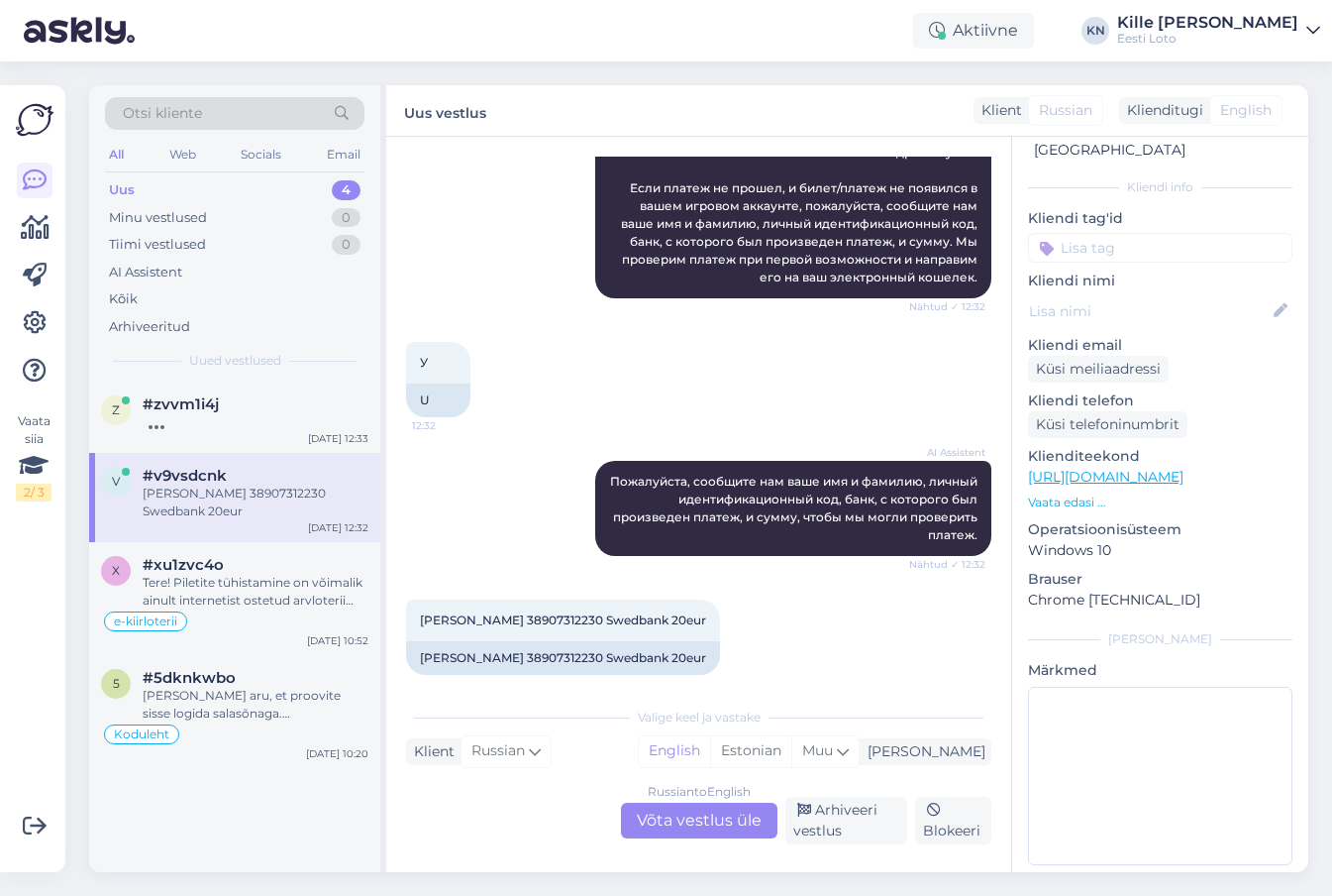  Describe the element at coordinates (1160, 281) in the screenshot. I see `p: Kliendi nimi` at that location.